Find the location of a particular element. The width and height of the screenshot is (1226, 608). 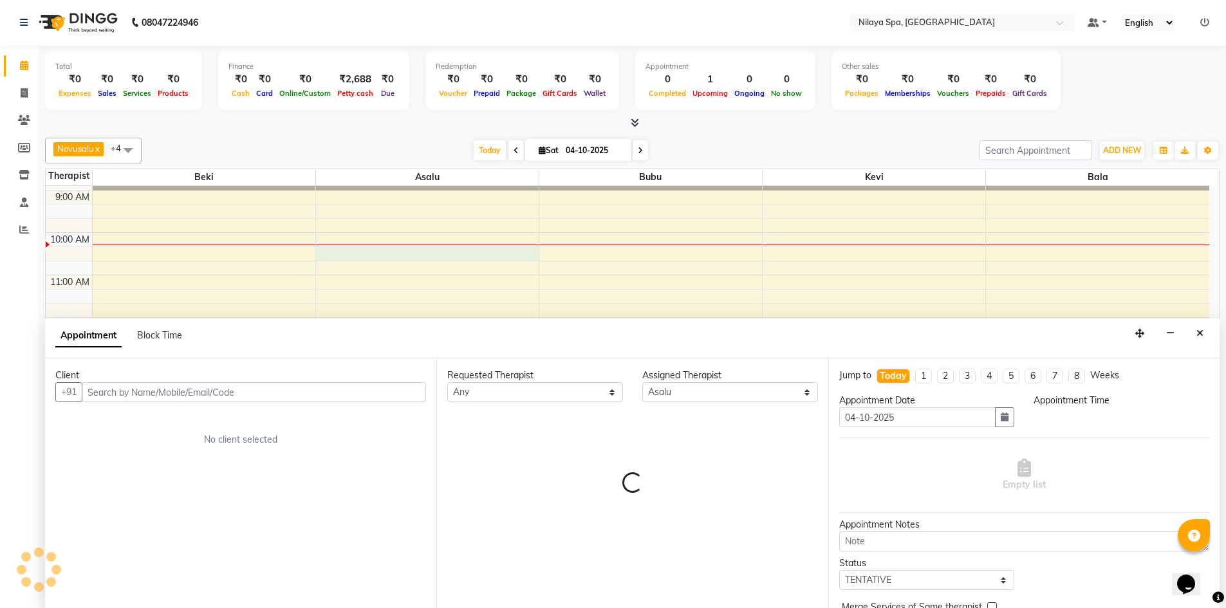

li: 4 is located at coordinates (989, 376).